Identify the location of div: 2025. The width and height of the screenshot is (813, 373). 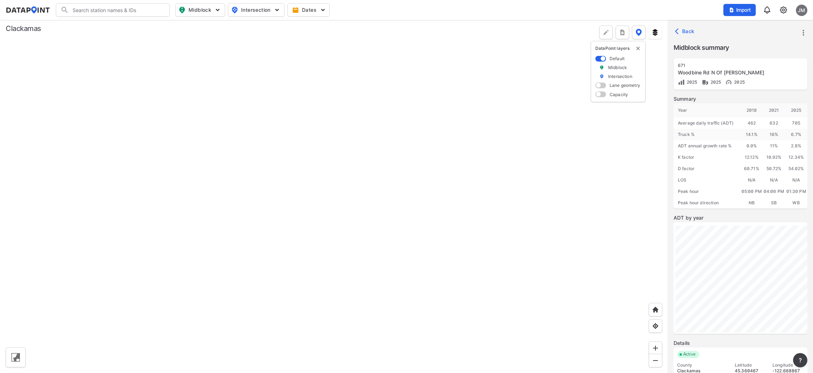
(796, 110).